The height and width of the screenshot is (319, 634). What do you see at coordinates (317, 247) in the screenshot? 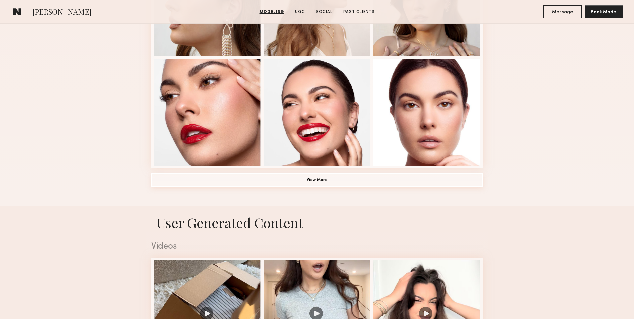
I see `div: Videos` at bounding box center [317, 247].